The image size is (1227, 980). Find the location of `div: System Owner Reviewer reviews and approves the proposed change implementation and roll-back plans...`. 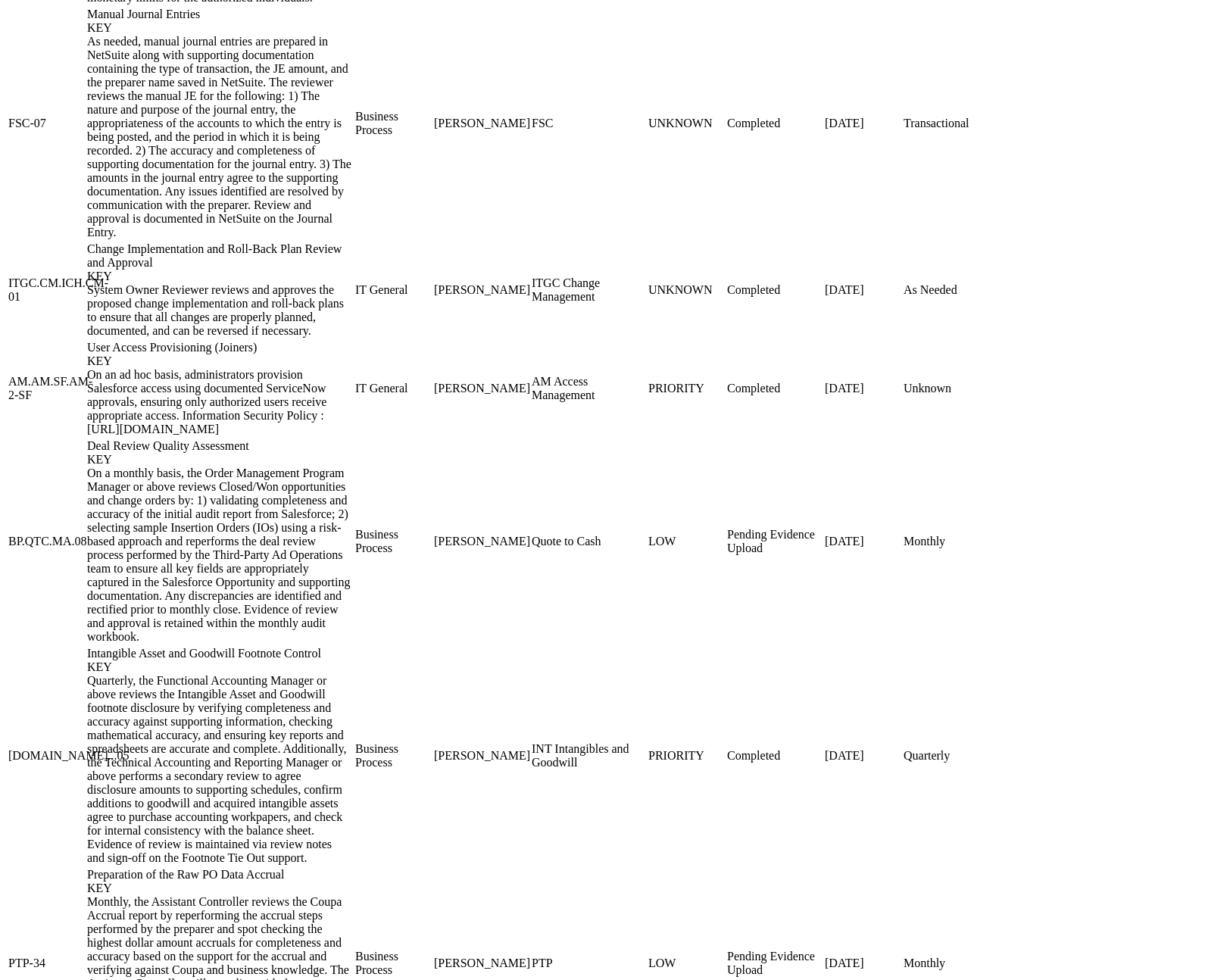

div: System Owner Reviewer reviews and approves the proposed change implementation and roll-back plans... is located at coordinates (220, 311).